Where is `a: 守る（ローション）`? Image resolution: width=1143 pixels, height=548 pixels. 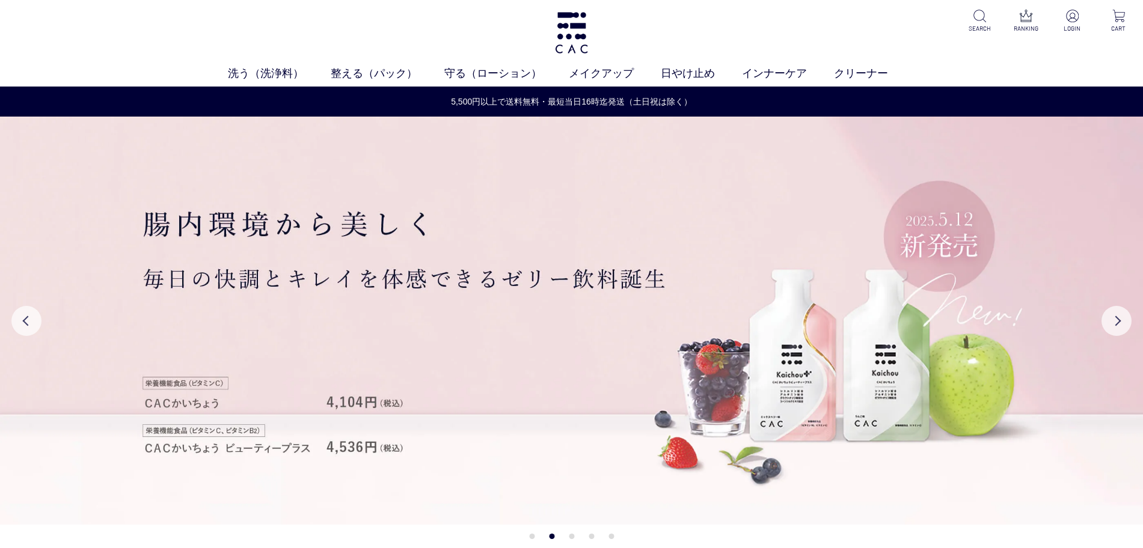 a: 守る（ローション） is located at coordinates (506, 73).